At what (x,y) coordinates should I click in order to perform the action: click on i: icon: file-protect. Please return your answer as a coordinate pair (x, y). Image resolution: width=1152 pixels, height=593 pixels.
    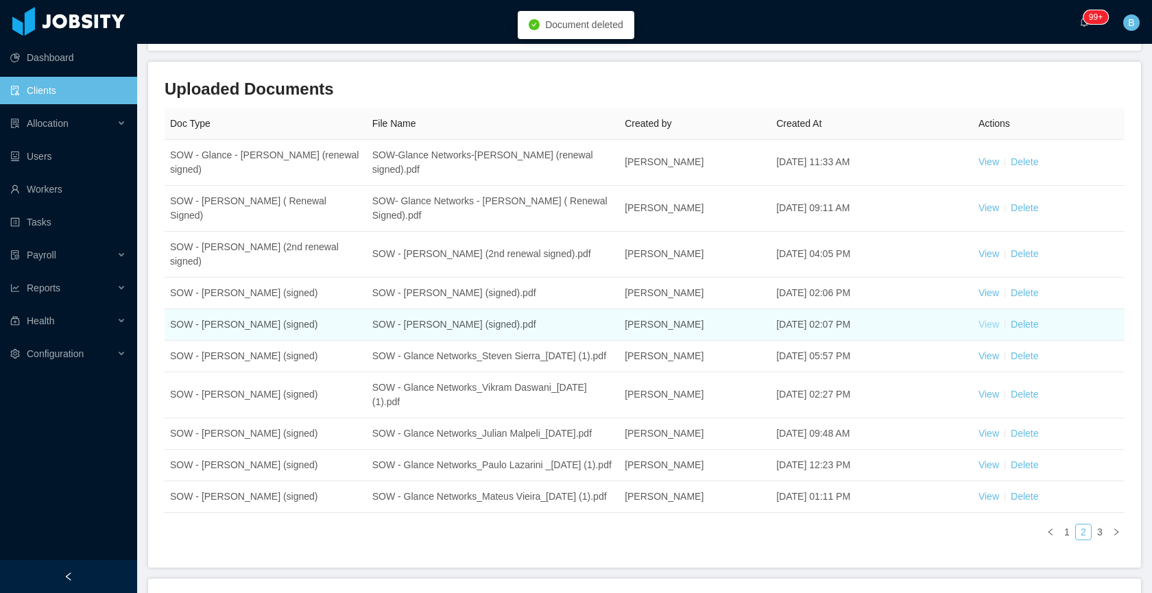
    Looking at the image, I should click on (15, 255).